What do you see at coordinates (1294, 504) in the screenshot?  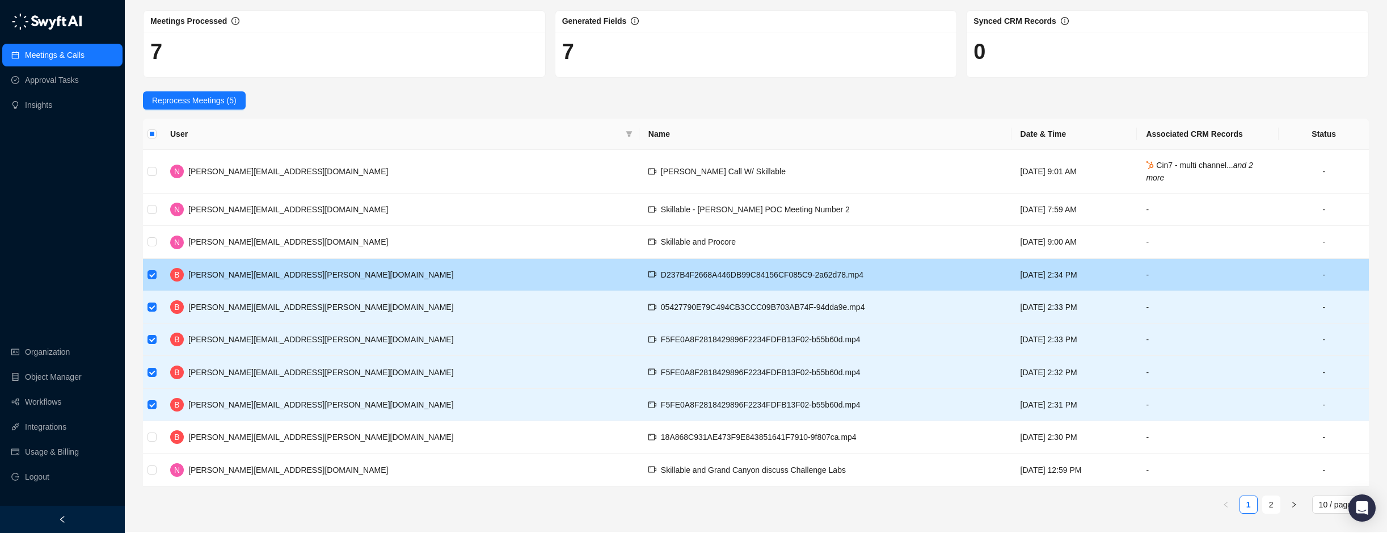 I see `li: Next Page` at bounding box center [1294, 504].